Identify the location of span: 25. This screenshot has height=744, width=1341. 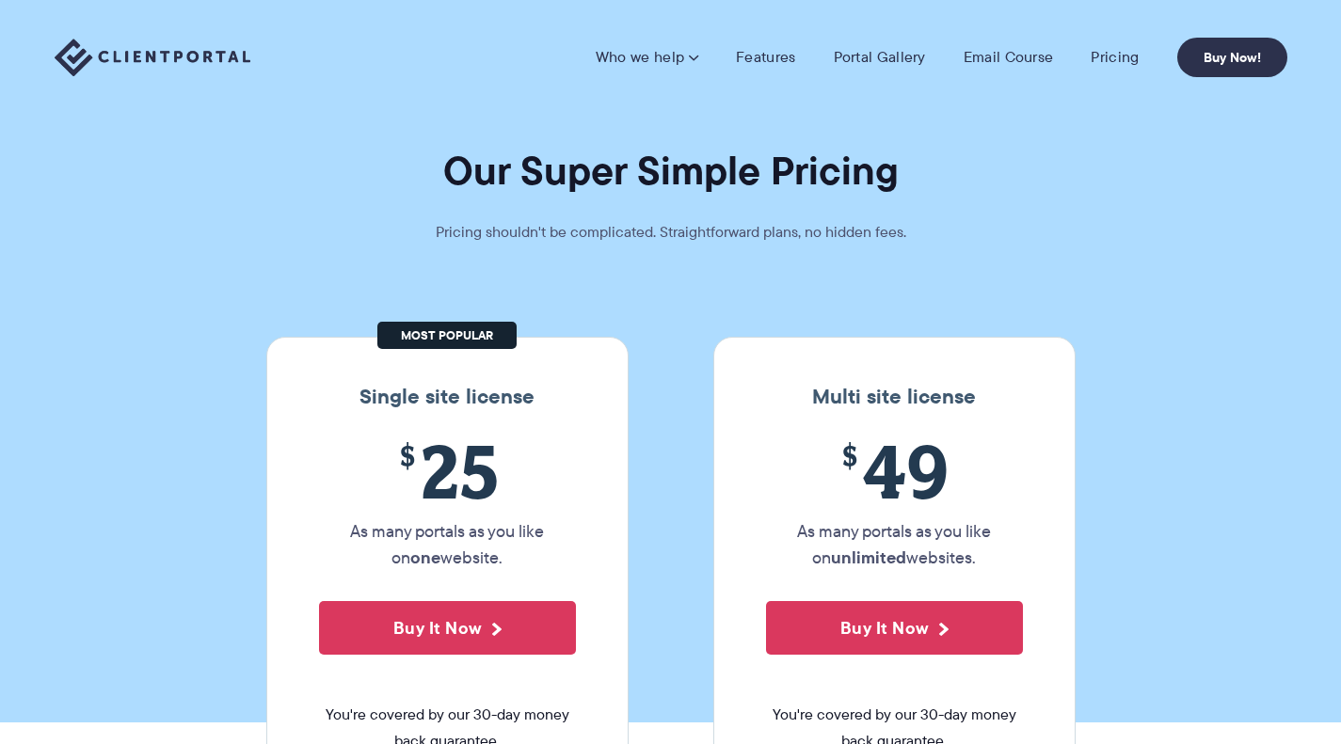
(447, 470).